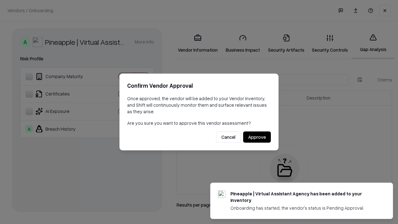 This screenshot has height=224, width=398. I want to click on div: Pineapple | Virtual Assistant Agency has been added to your inventory, so click(304, 197).